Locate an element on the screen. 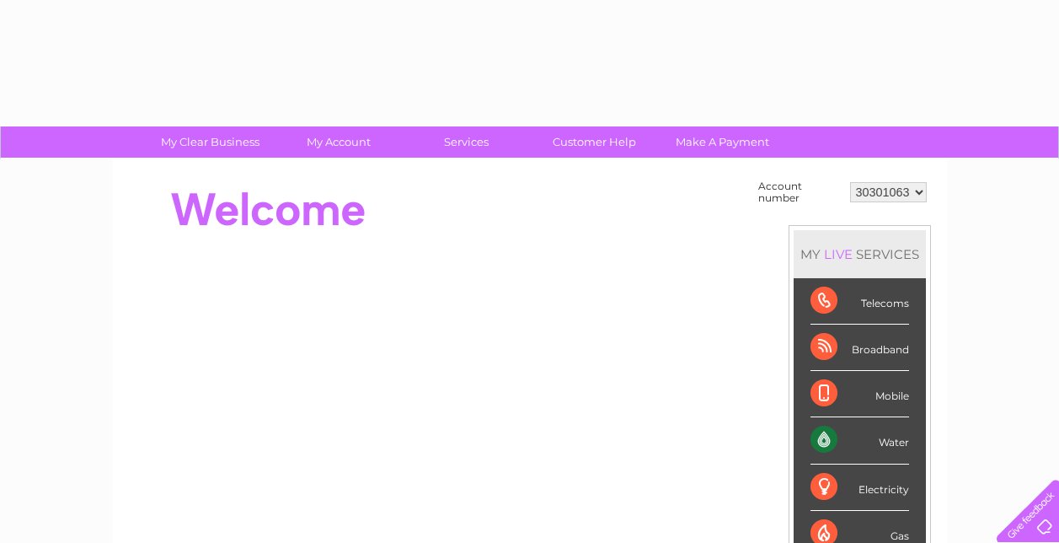  a: Customer Help is located at coordinates (594, 142).